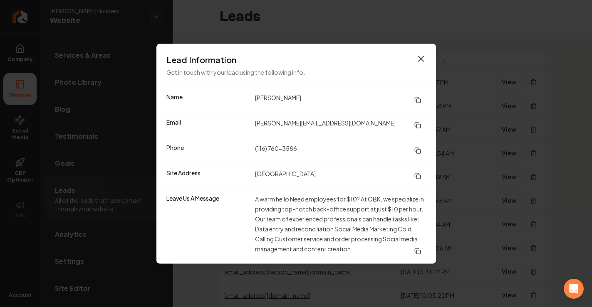 The width and height of the screenshot is (592, 307). I want to click on dt: Phone, so click(207, 151).